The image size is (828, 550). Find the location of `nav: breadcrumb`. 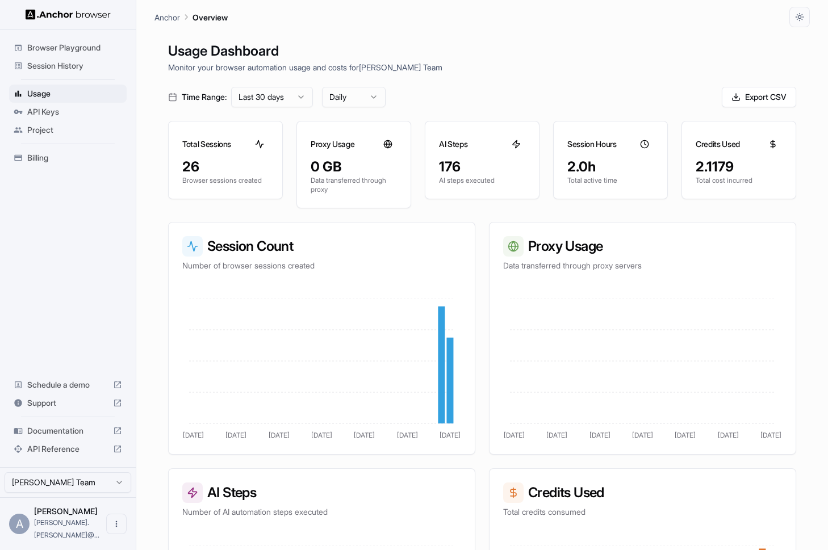

nav: breadcrumb is located at coordinates (191, 17).